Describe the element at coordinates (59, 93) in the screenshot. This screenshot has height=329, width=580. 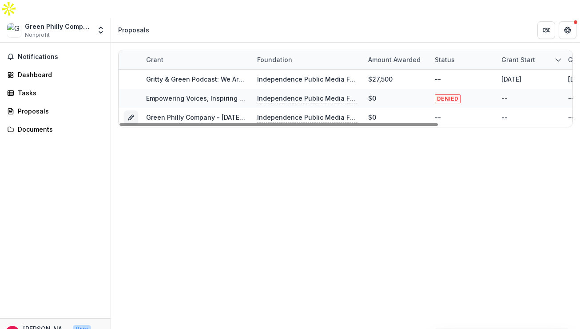
I see `div: Tasks` at that location.